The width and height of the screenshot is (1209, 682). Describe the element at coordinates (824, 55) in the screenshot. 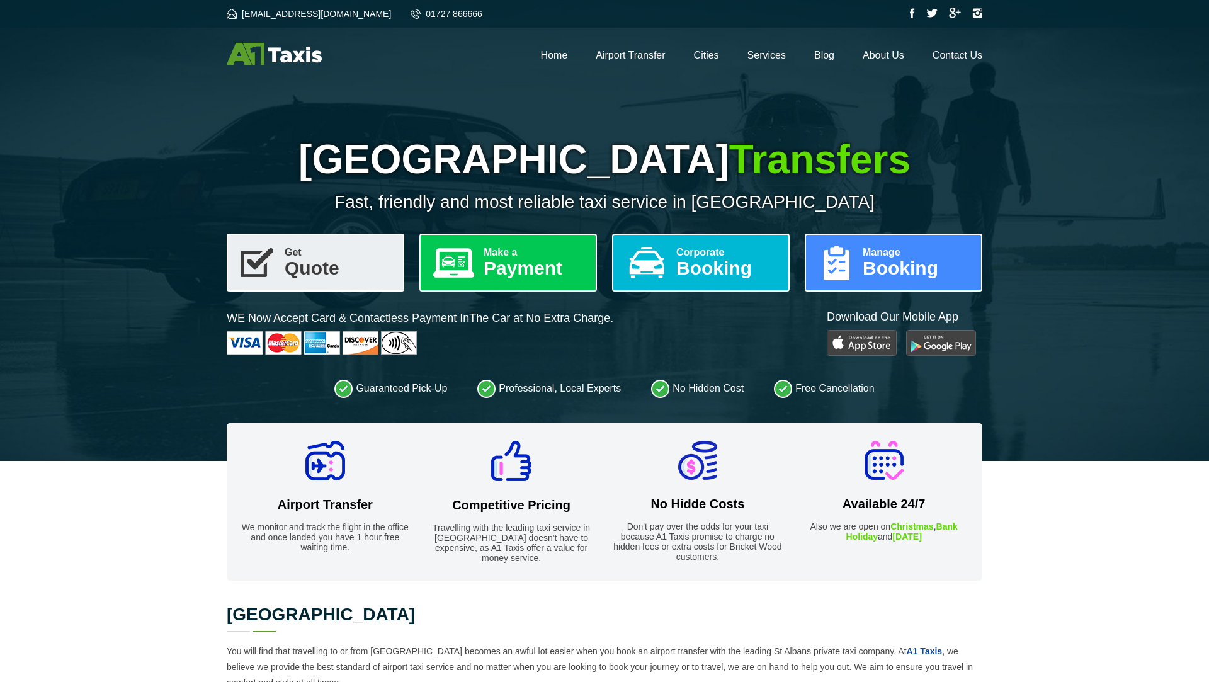

I see `a: Blog` at that location.